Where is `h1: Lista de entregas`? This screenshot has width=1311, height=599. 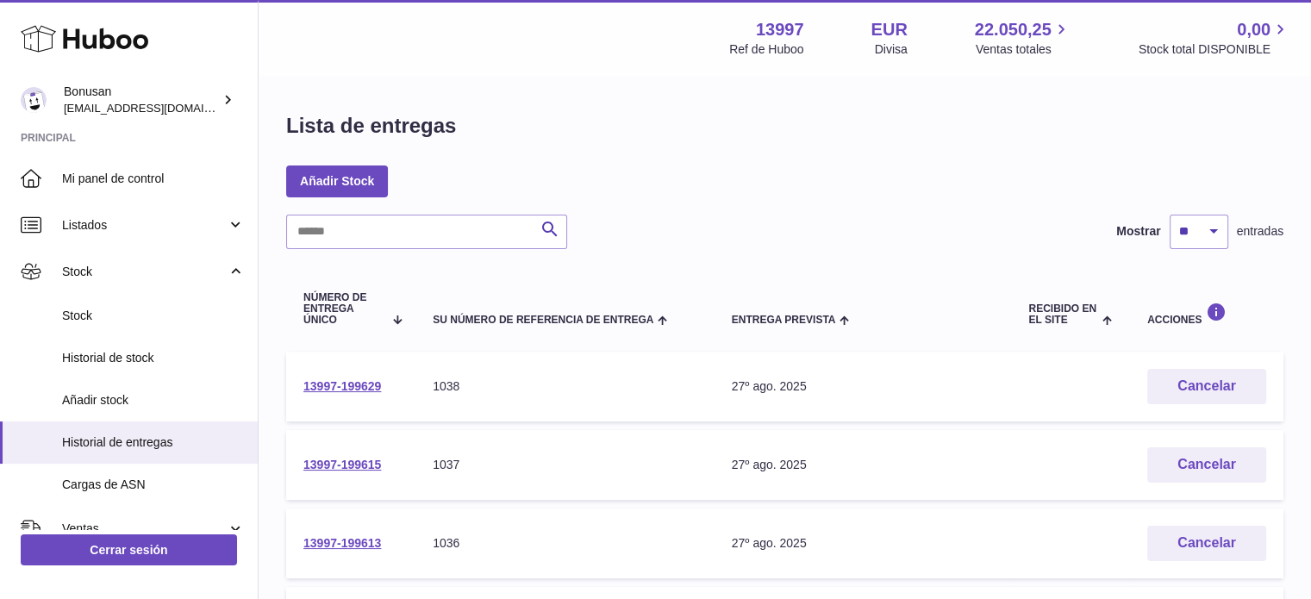
h1: Lista de entregas is located at coordinates (371, 126).